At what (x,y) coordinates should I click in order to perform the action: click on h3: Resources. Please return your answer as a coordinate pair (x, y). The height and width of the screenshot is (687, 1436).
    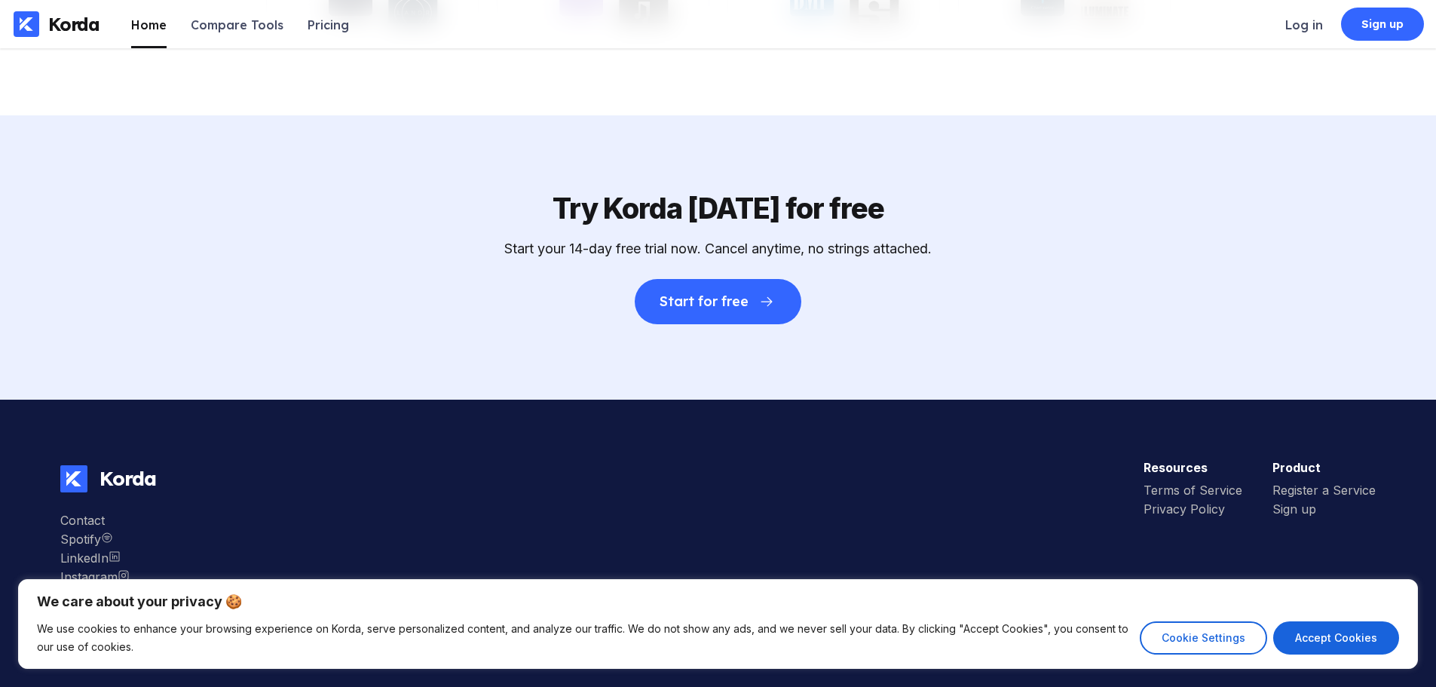
    Looking at the image, I should click on (1192, 467).